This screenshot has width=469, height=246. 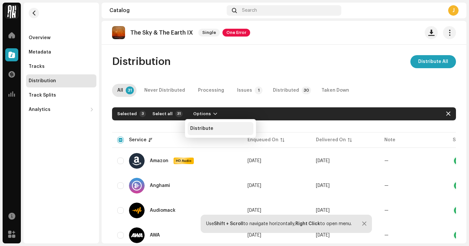 What do you see at coordinates (42, 81) in the screenshot?
I see `div: Distribution` at bounding box center [42, 81].